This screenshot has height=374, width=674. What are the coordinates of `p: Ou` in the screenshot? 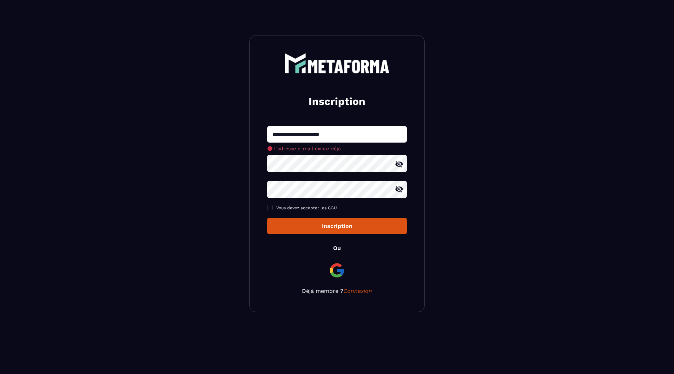 It's located at (337, 248).